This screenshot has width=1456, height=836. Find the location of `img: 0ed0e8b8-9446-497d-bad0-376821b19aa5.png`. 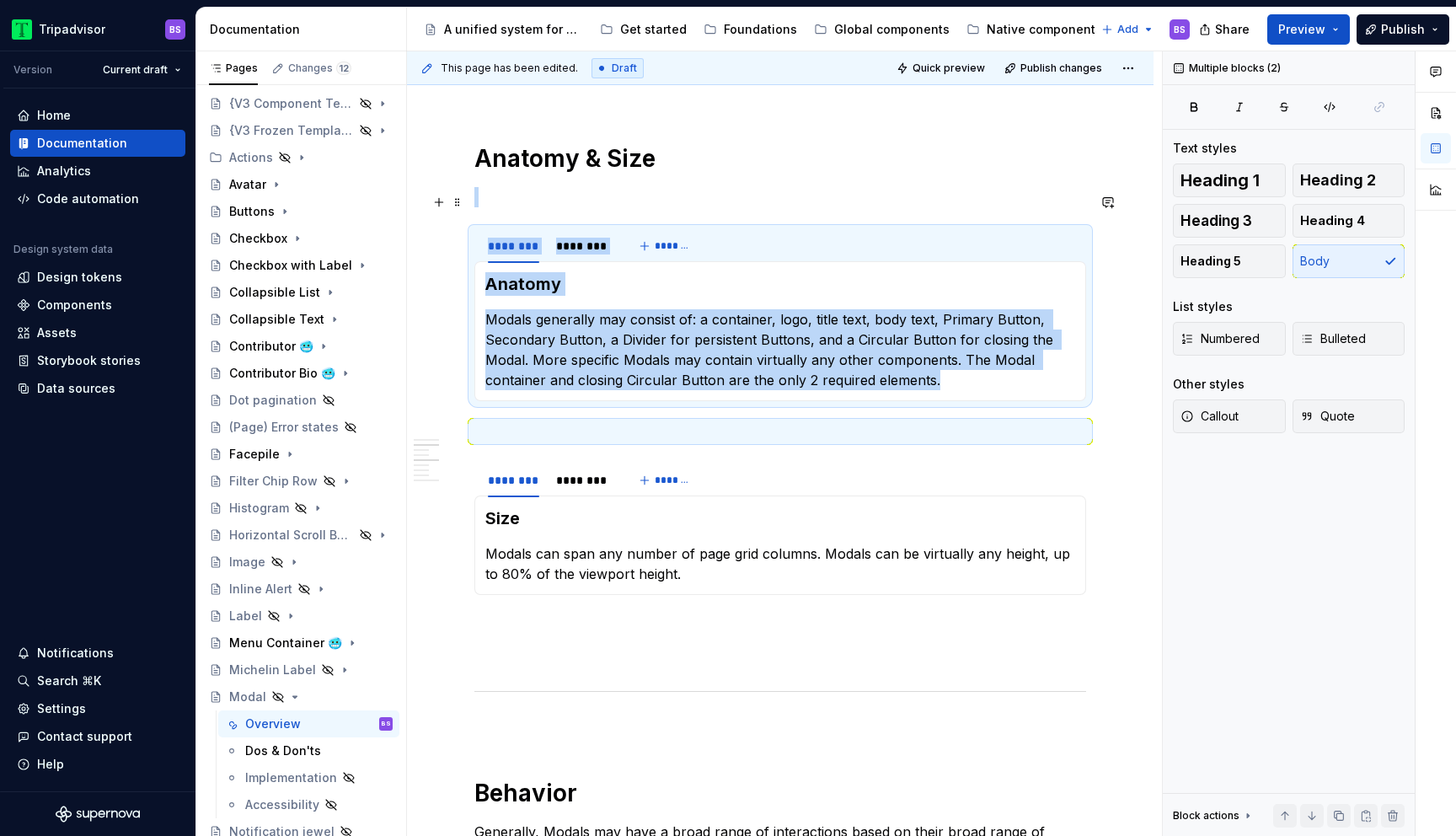

img: 0ed0e8b8-9446-497d-bad0-376821b19aa5.png is located at coordinates (22, 30).